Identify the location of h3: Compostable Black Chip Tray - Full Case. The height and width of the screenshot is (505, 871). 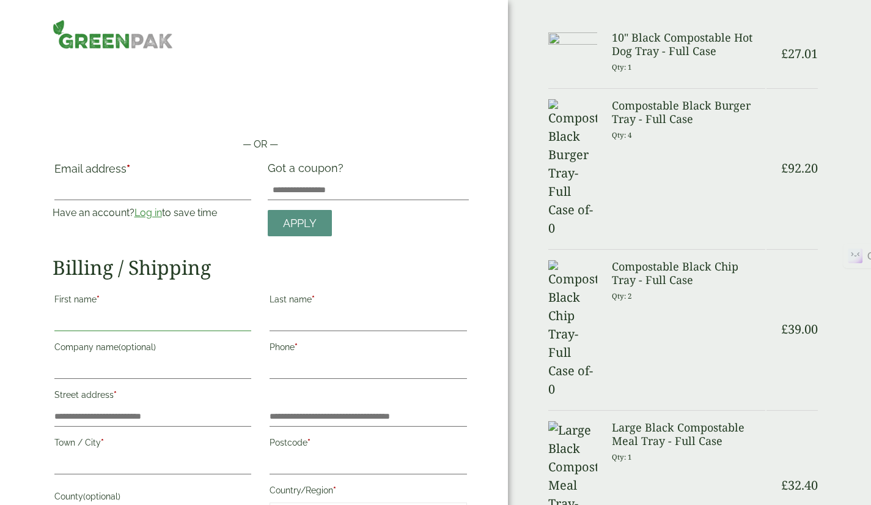
(689, 273).